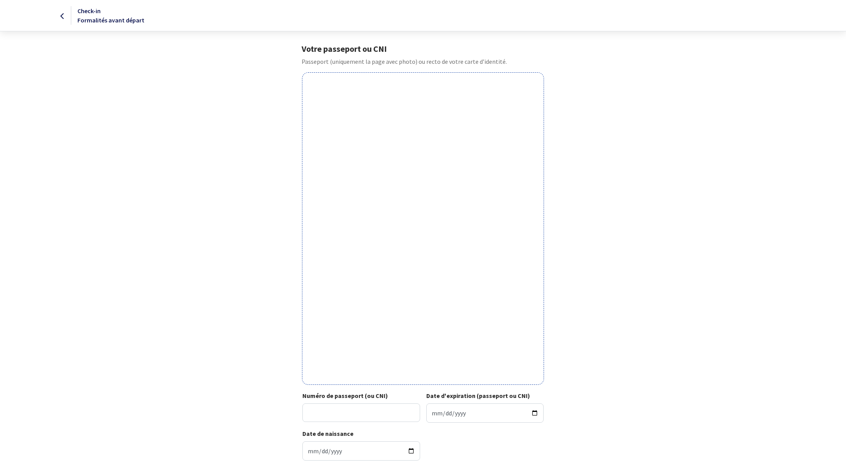 The width and height of the screenshot is (846, 473). Describe the element at coordinates (111, 15) in the screenshot. I see `span: Check-in Formalités avant départ` at that location.